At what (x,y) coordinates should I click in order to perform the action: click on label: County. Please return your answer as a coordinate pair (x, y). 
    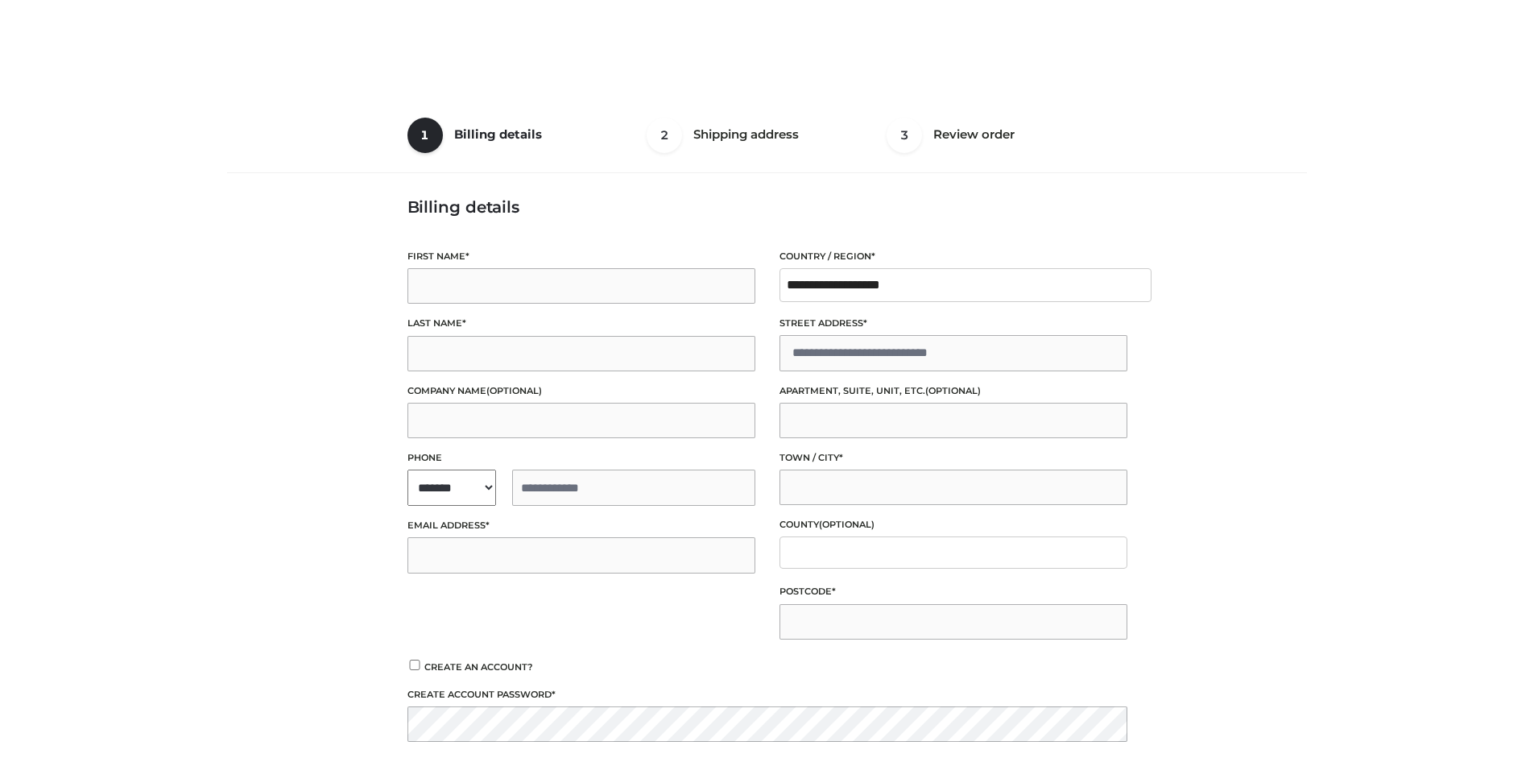
    Looking at the image, I should click on (954, 524).